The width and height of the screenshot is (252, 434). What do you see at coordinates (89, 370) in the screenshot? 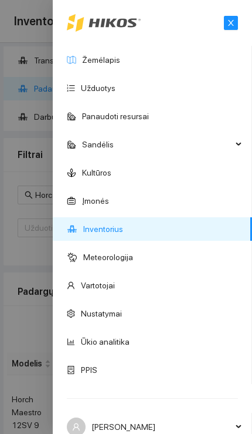
I see `a: PPIS` at bounding box center [89, 370].